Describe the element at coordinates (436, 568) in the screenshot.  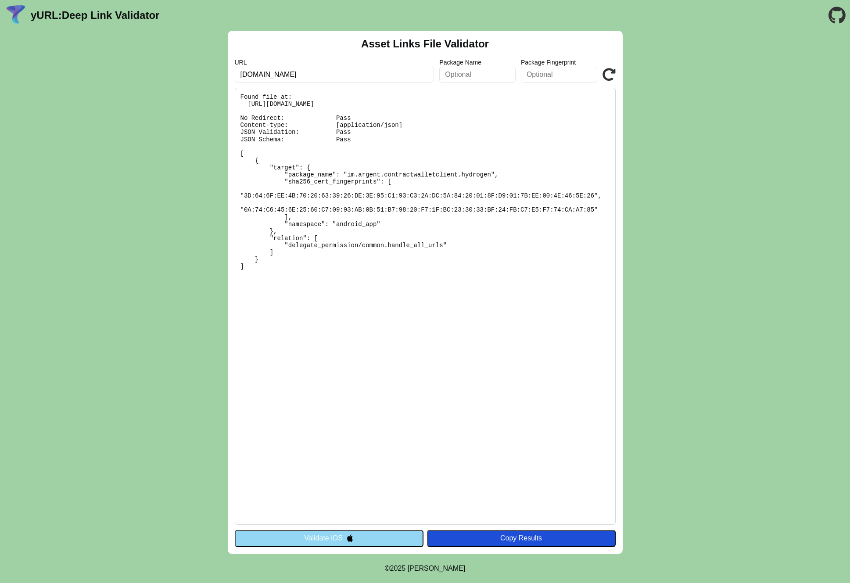
I see `a: Michael Ibragimchayev's Personal Site` at that location.